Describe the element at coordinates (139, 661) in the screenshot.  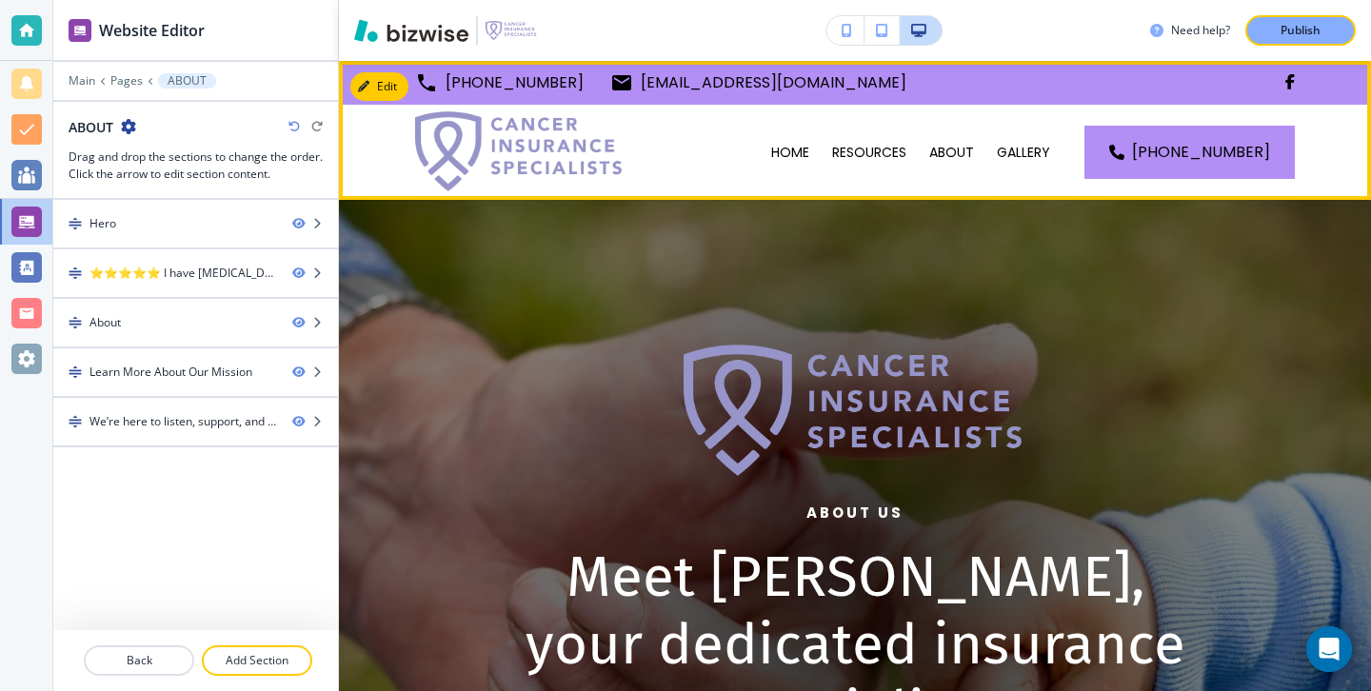
I see `button: Back` at that location.